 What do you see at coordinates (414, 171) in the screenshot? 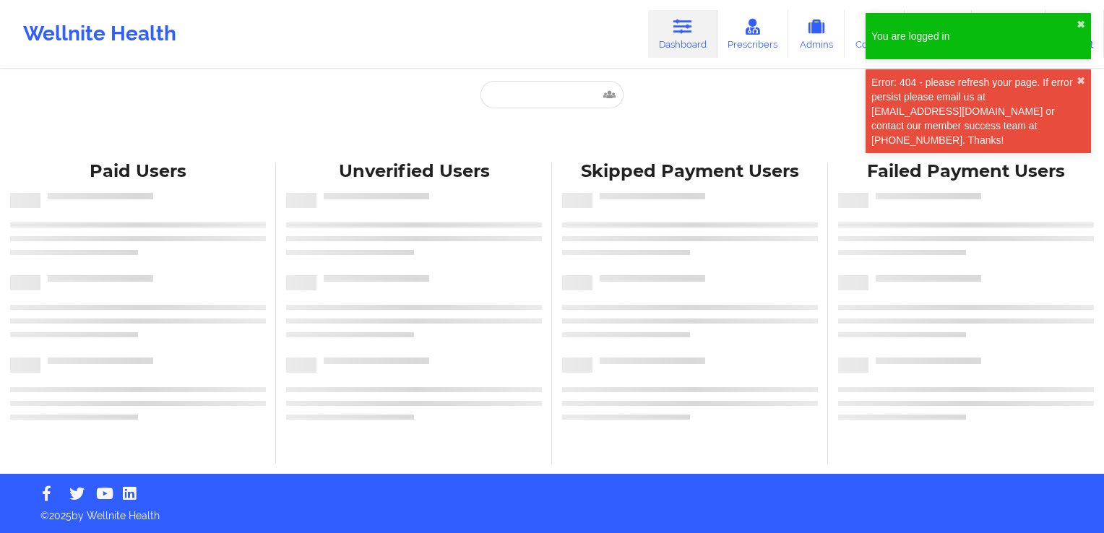
I see `div: Unverified Users` at bounding box center [414, 171].